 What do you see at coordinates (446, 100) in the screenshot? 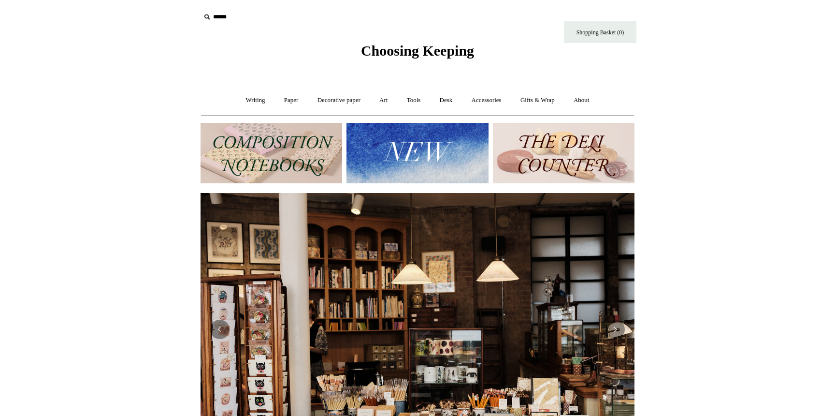
I see `a: Desk` at bounding box center [446, 100].